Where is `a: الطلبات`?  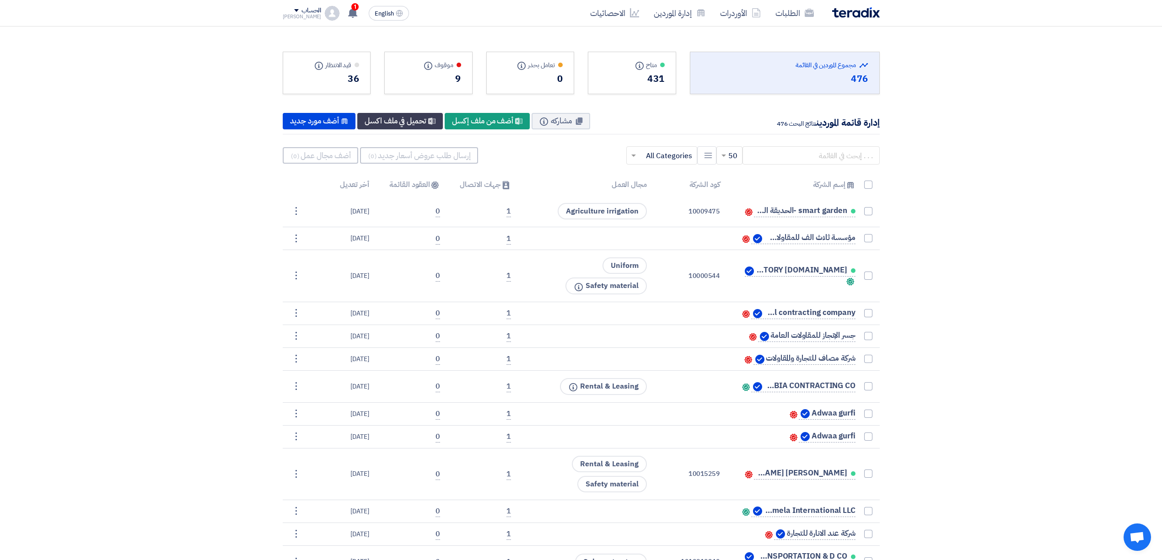
a: الطلبات is located at coordinates (795, 13).